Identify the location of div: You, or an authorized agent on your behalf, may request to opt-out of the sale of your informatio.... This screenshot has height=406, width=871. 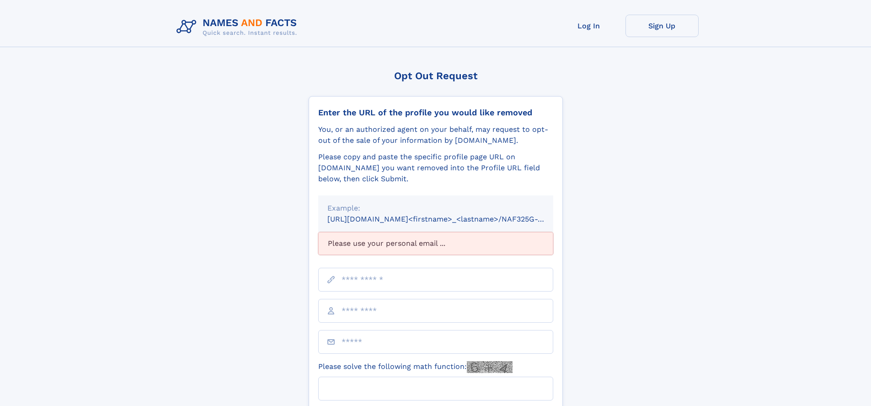
(436, 135).